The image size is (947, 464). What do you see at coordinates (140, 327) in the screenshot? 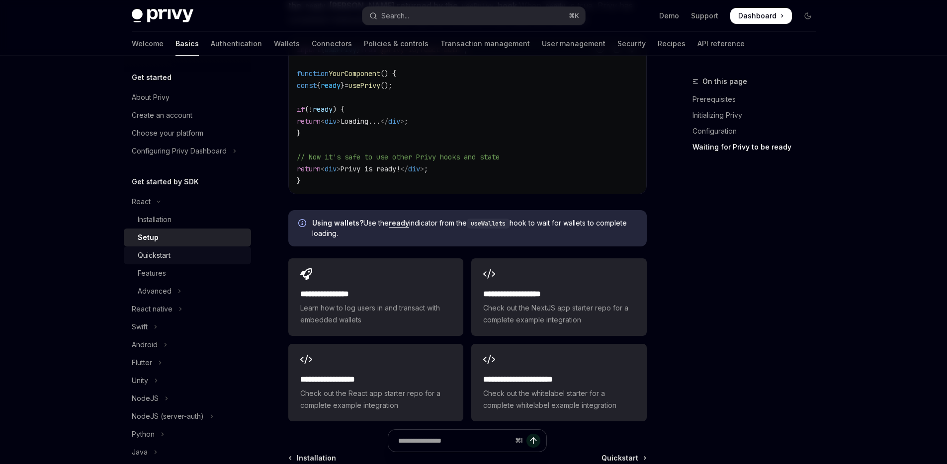
I see `div: Swift` at bounding box center [140, 327].